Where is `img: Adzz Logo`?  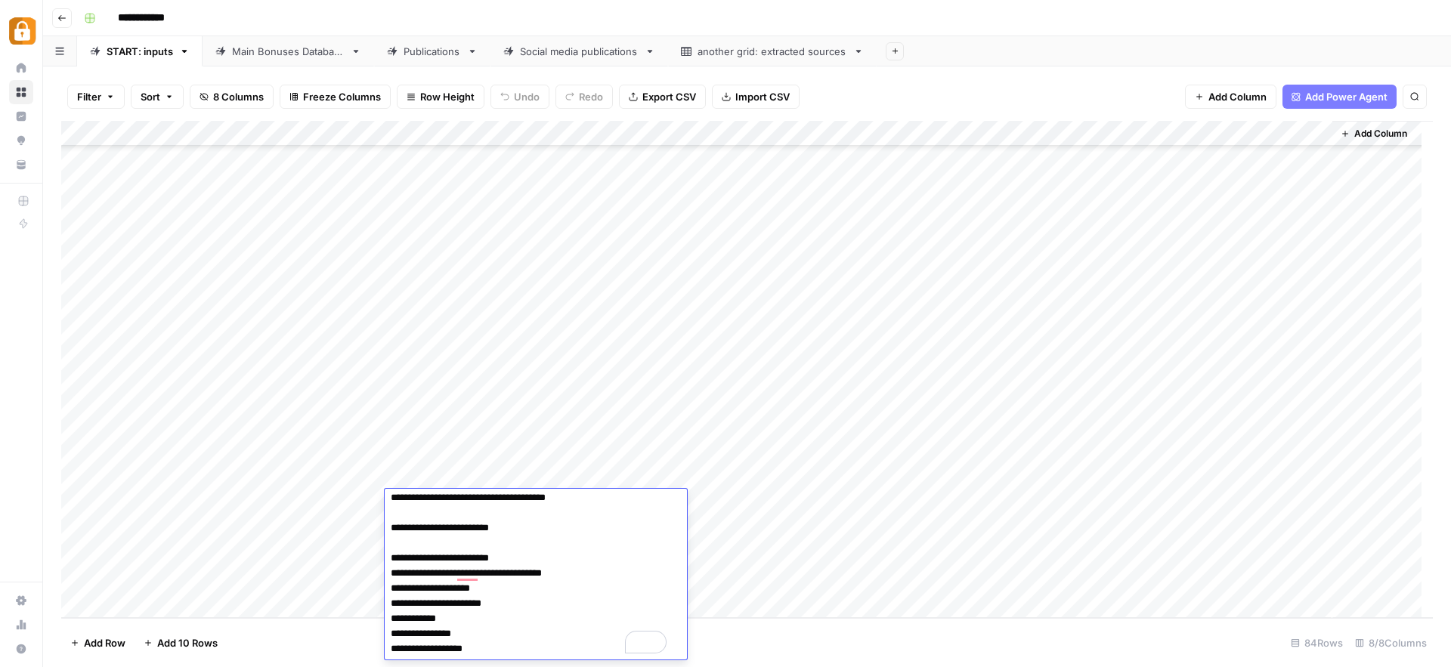
img: Adzz Logo is located at coordinates (23, 31).